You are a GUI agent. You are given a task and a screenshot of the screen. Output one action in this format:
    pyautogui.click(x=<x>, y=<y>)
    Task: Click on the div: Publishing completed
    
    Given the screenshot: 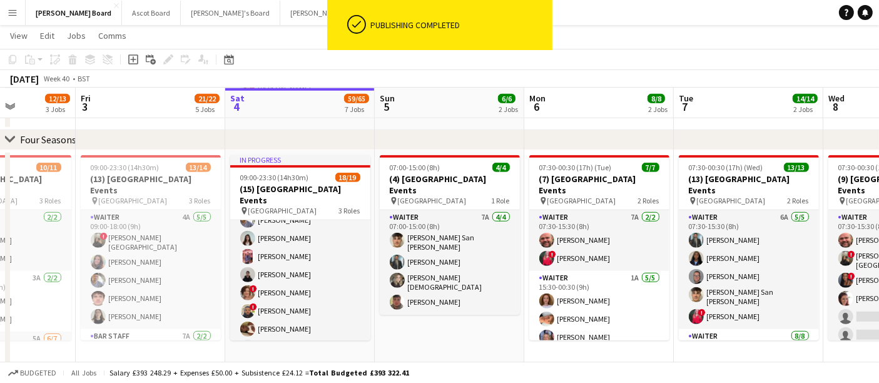 What is the action you would take?
    pyautogui.click(x=459, y=25)
    